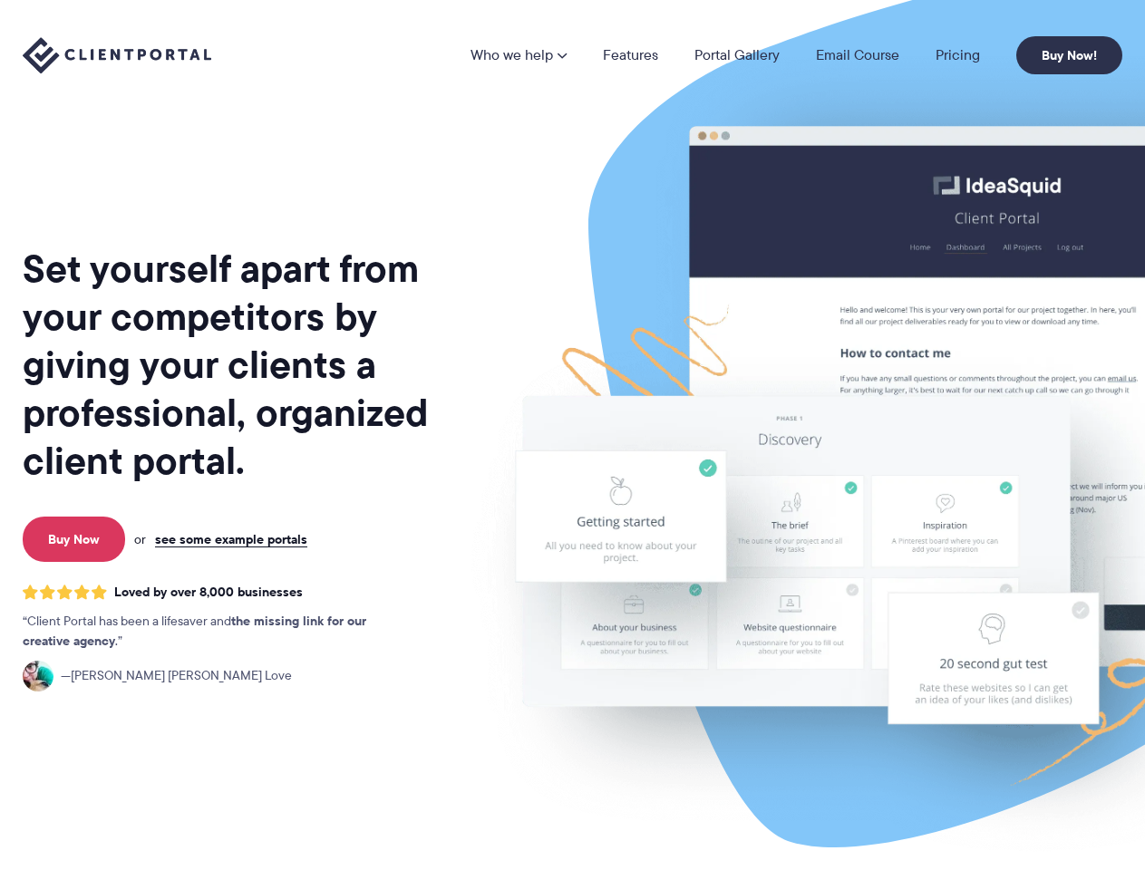  Describe the element at coordinates (857, 55) in the screenshot. I see `a: Email Course` at that location.